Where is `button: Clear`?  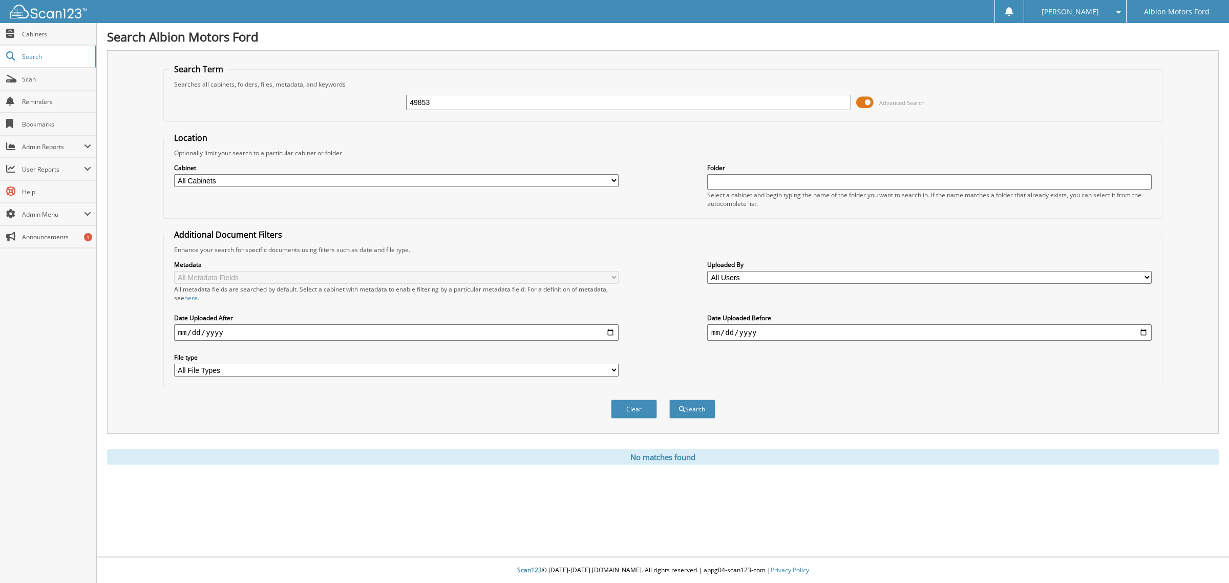
button: Clear is located at coordinates (634, 409).